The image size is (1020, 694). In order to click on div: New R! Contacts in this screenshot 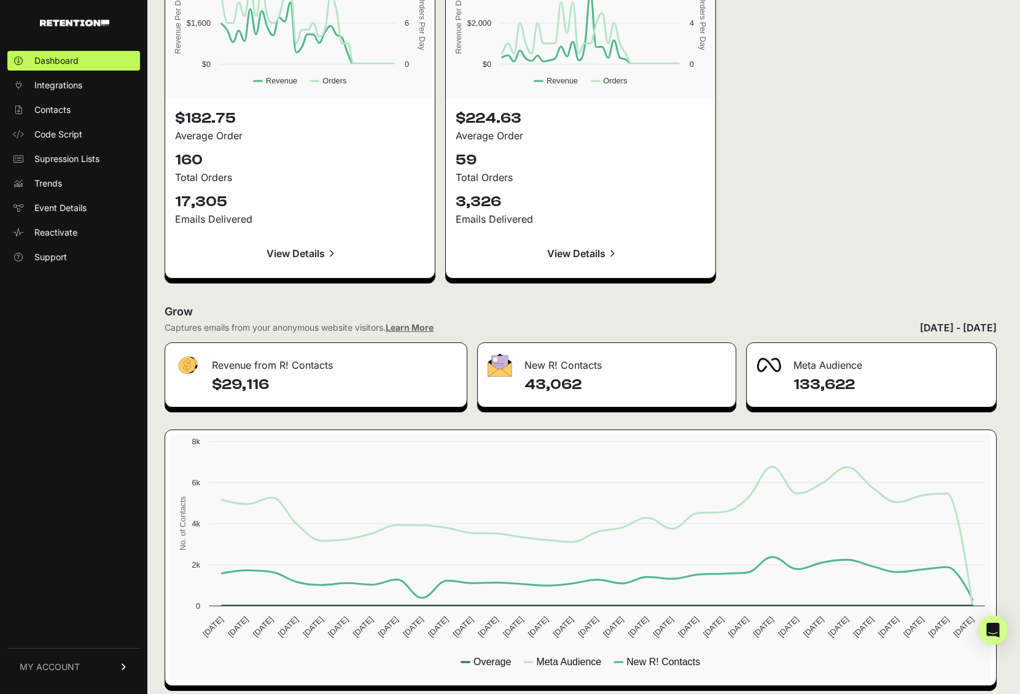, I will do `click(607, 362)`.